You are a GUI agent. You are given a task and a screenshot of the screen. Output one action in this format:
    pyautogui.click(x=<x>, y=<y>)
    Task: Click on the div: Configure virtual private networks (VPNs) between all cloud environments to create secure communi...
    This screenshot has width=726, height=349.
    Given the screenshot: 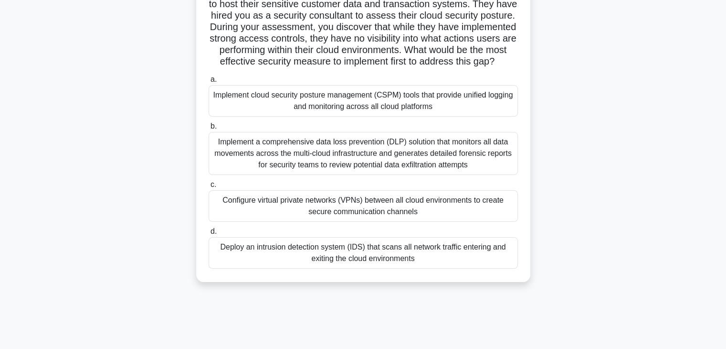 What is the action you would take?
    pyautogui.click(x=363, y=206)
    